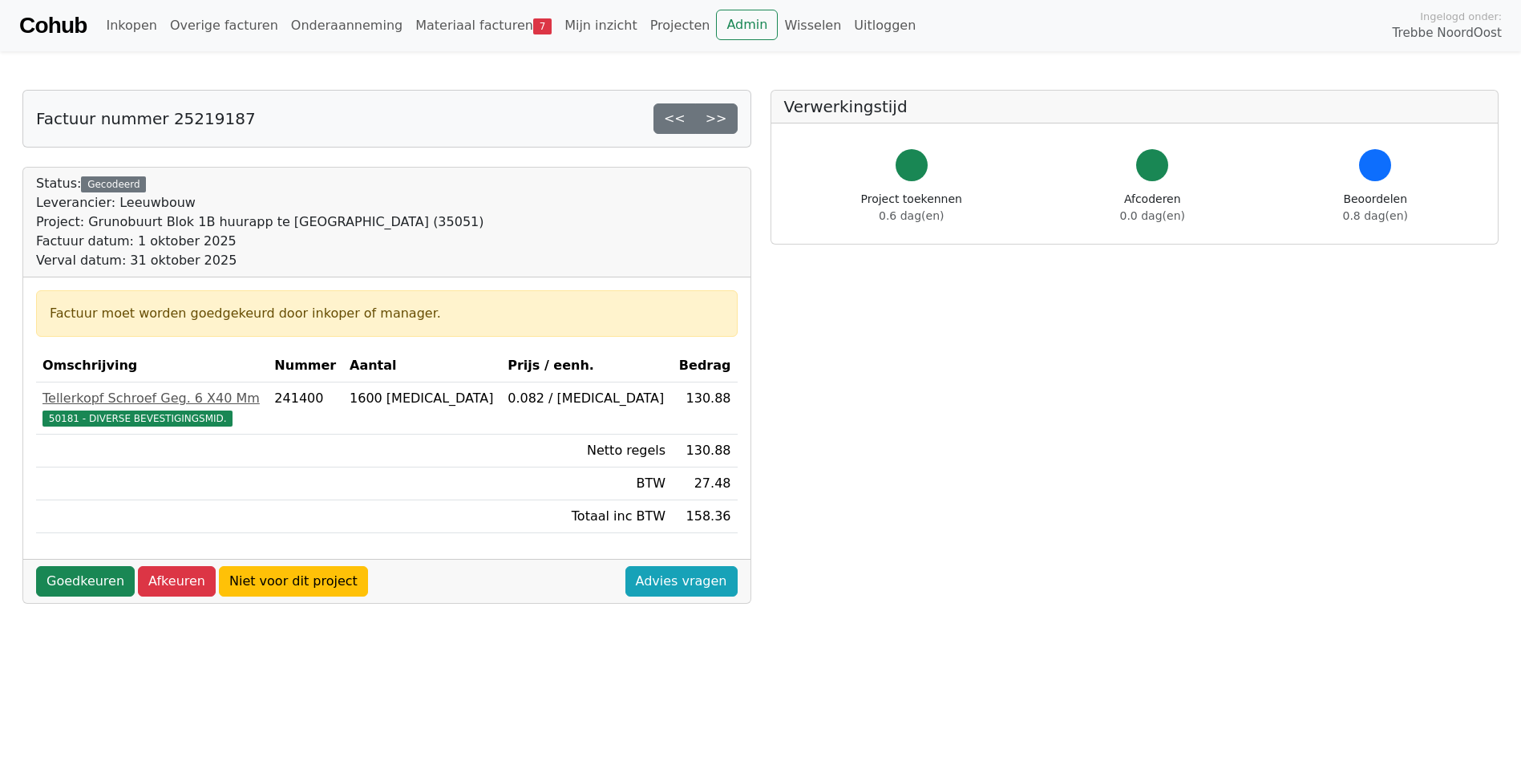 This screenshot has width=1521, height=765. What do you see at coordinates (346, 26) in the screenshot?
I see `a: Onderaanneming` at bounding box center [346, 26].